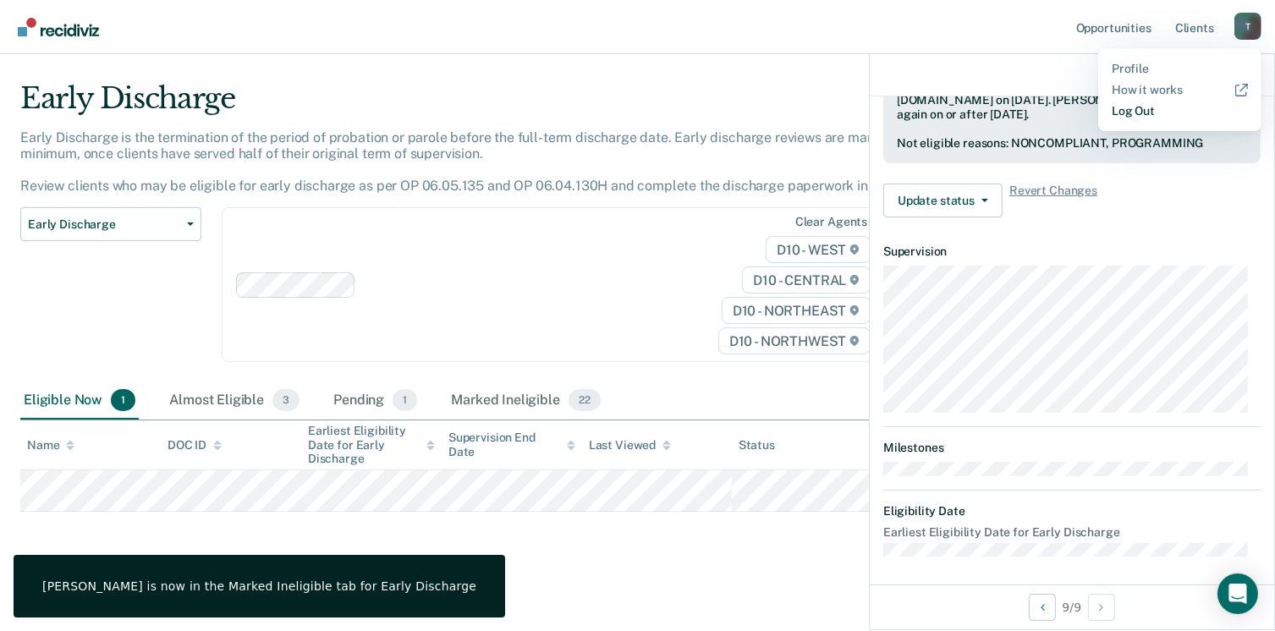  Describe the element at coordinates (796, 310) in the screenshot. I see `span: D10 - NORTHEAST` at that location.